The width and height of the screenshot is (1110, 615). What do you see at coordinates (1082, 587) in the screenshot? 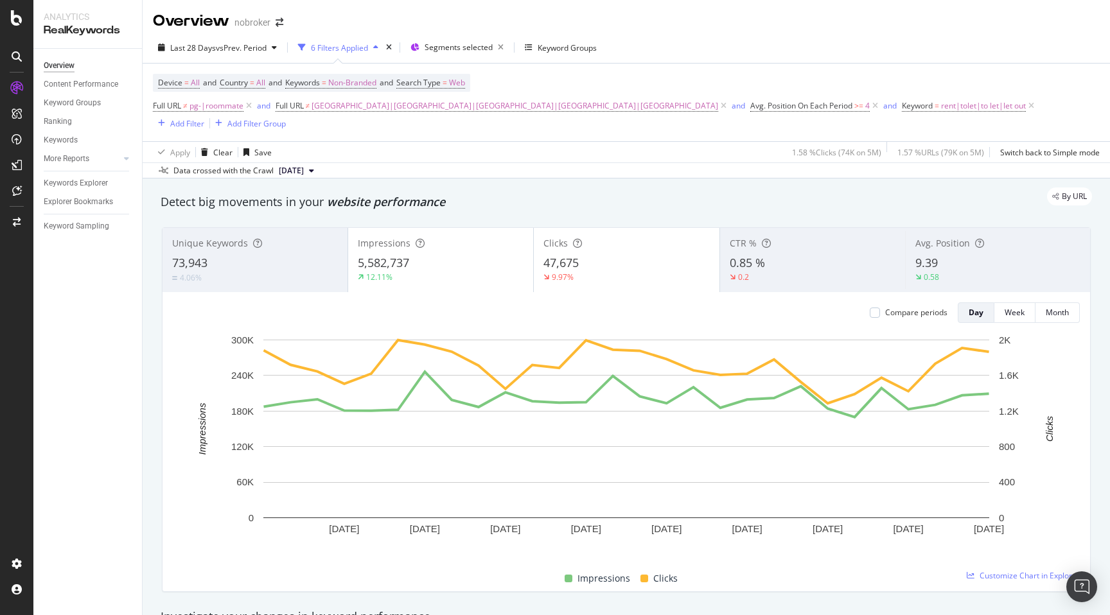
I see `div: Open Intercom Messenger` at bounding box center [1082, 587].